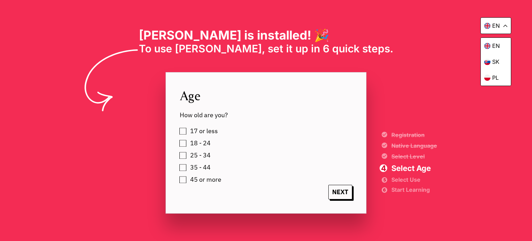  I want to click on span: Select Level, so click(415, 156).